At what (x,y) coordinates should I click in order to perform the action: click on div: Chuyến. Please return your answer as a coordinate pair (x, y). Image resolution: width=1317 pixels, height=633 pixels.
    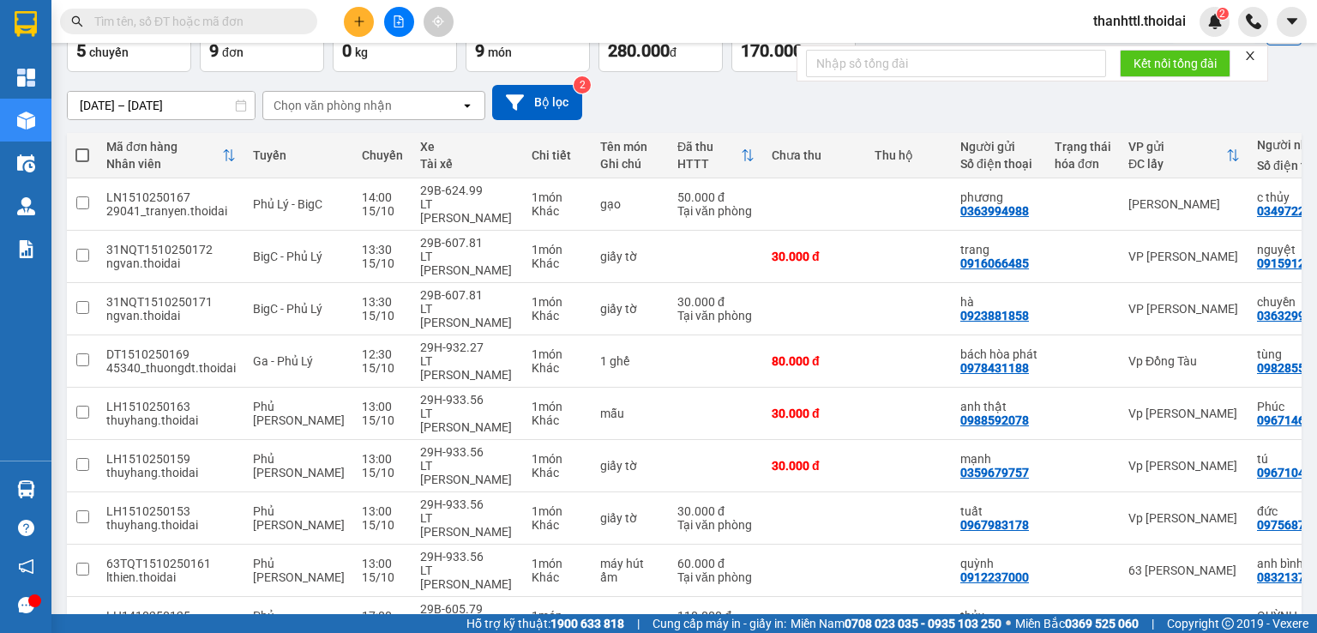
    Looking at the image, I should click on (382, 155).